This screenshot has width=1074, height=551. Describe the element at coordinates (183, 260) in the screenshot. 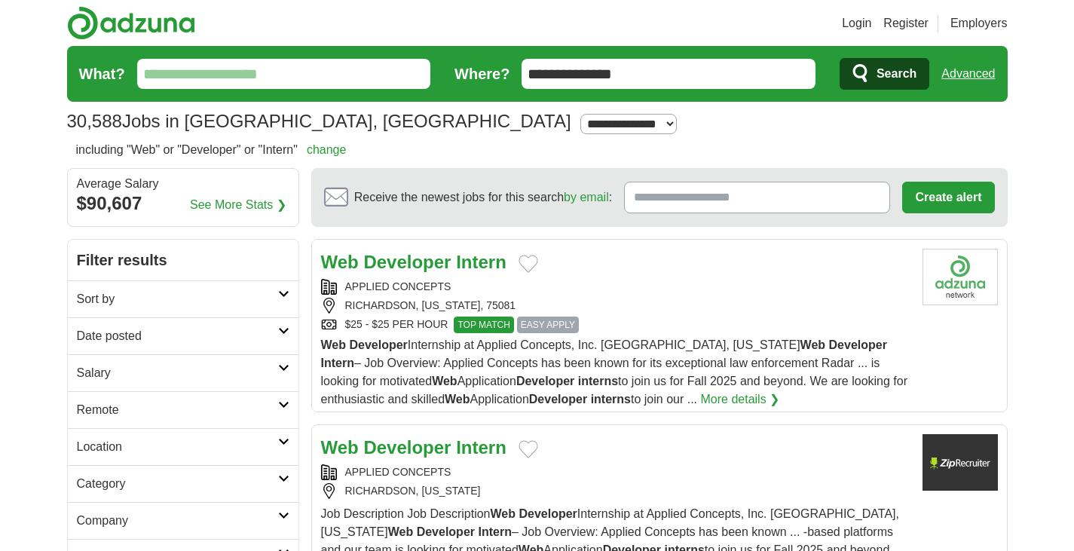

I see `h2: Filter results` at that location.